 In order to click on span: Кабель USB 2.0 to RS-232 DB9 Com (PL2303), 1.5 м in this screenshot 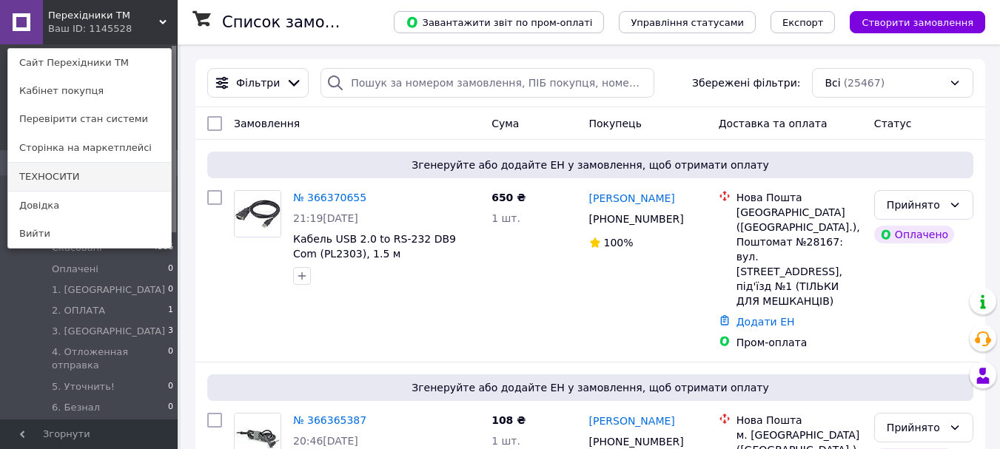, I will do `click(375, 247)`.